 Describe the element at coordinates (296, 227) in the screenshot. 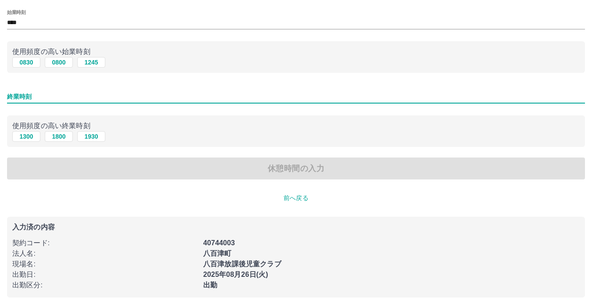

I see `p: 入力済の内容` at that location.